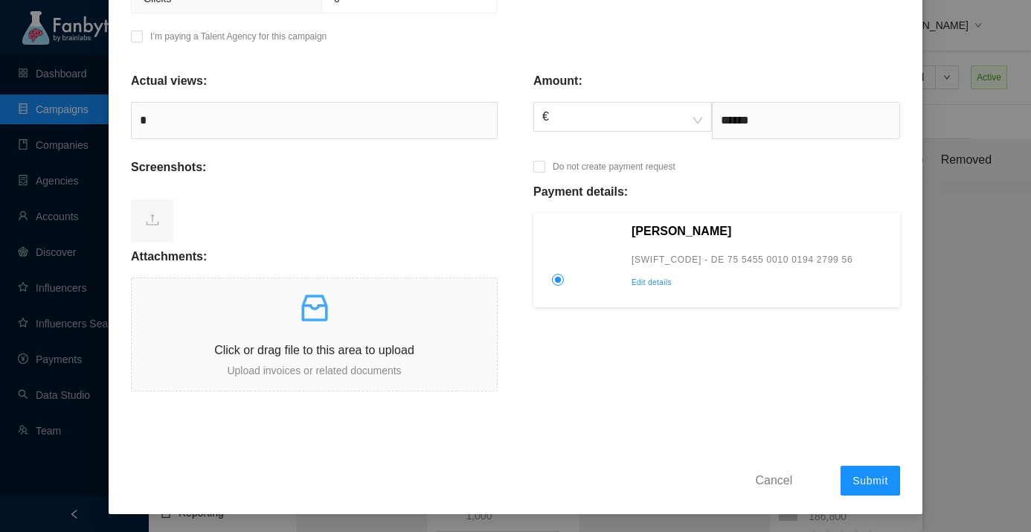 The width and height of the screenshot is (1031, 532). Describe the element at coordinates (315, 308) in the screenshot. I see `span: inbox` at that location.